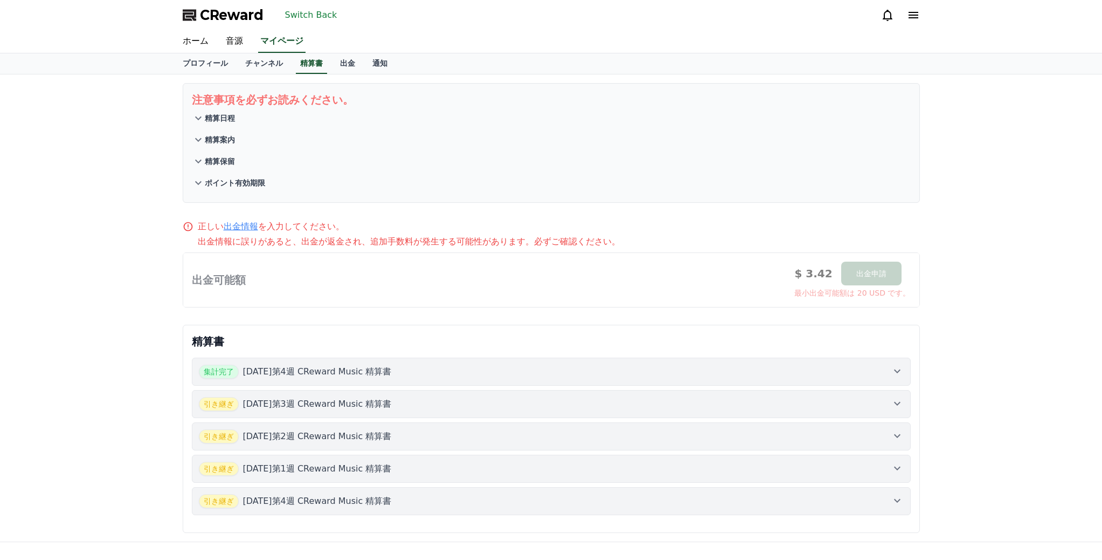 Image resolution: width=1102 pixels, height=560 pixels. I want to click on a: 通知, so click(380, 64).